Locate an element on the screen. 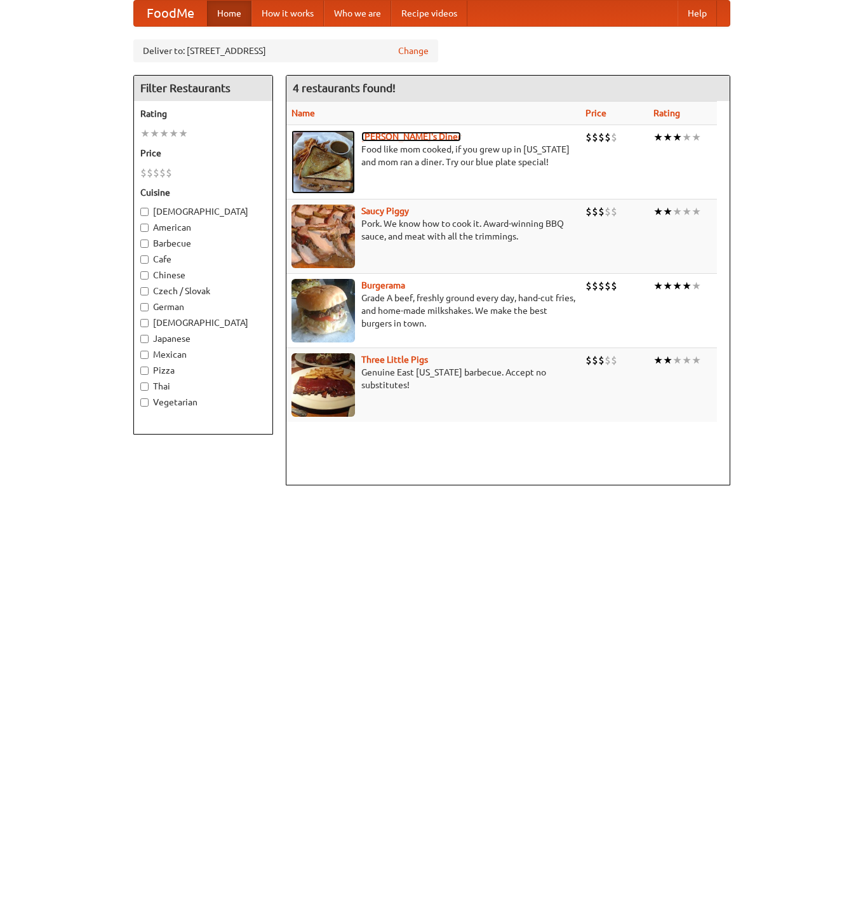  a: FoodMe is located at coordinates (170, 13).